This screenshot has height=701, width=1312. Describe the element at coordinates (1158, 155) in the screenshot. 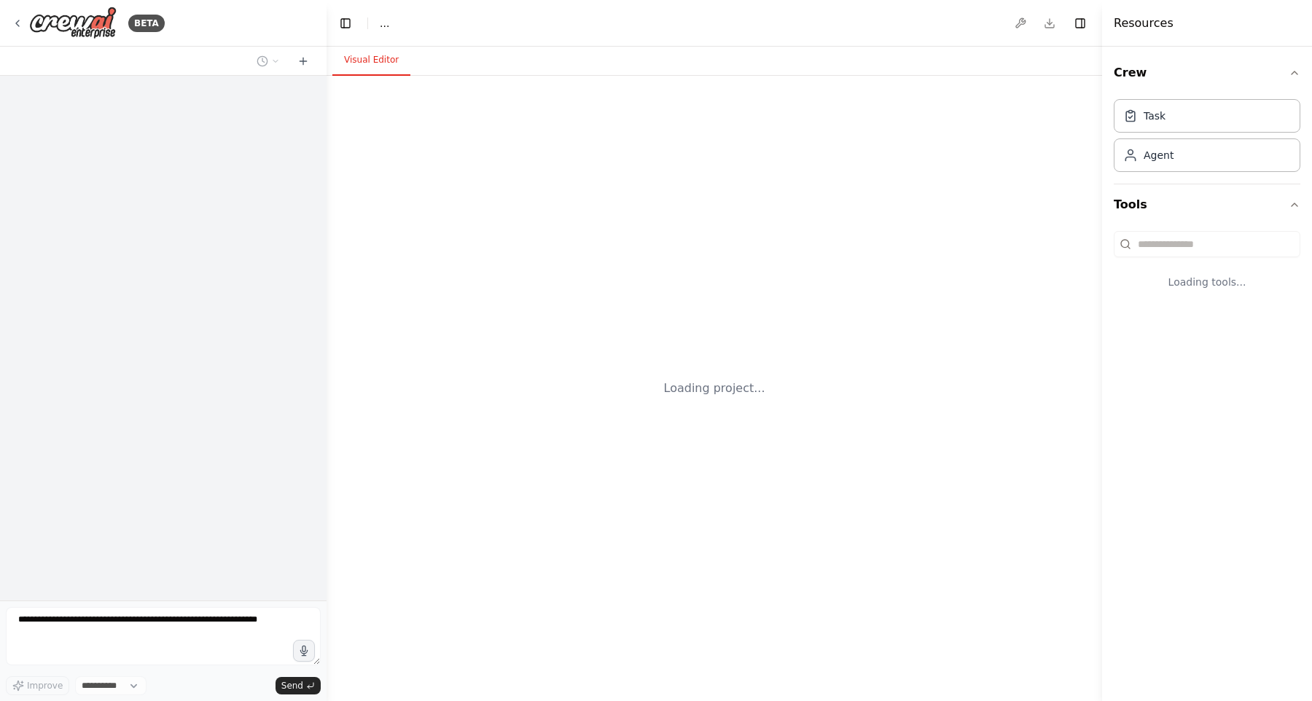

I see `div: Agent` at that location.